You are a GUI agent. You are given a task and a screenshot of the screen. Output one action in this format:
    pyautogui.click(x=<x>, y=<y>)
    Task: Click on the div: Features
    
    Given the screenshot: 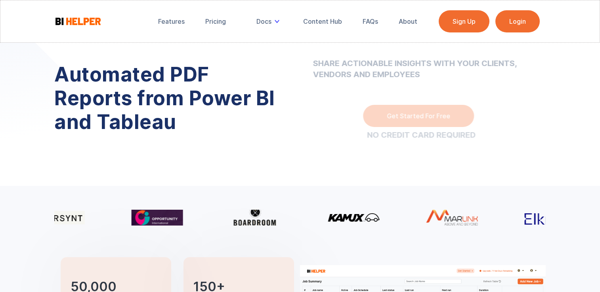 What is the action you would take?
    pyautogui.click(x=171, y=21)
    